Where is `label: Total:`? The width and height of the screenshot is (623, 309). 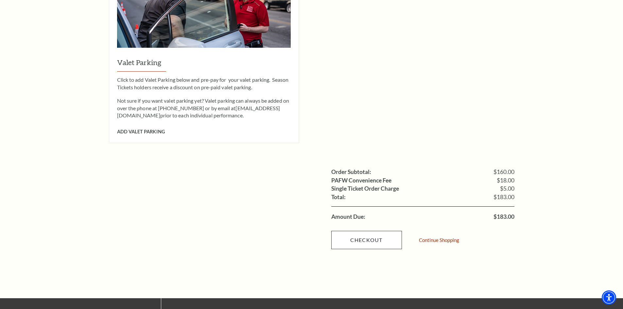 label: Total: is located at coordinates (339, 197).